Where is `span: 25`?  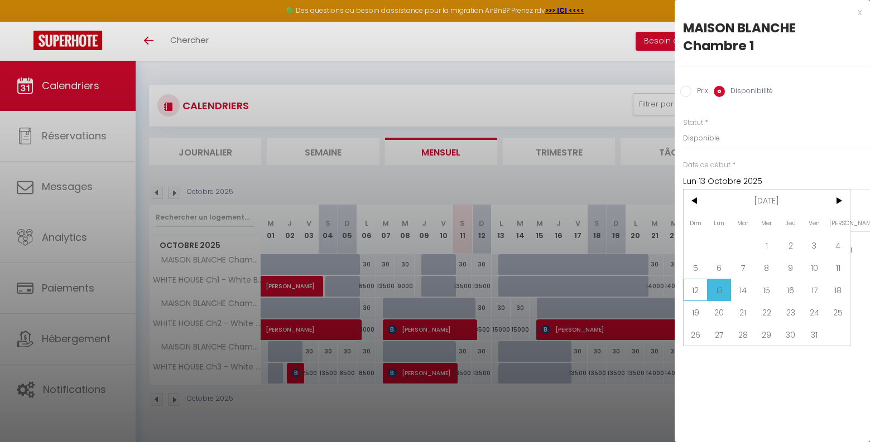
span: 25 is located at coordinates (837, 312).